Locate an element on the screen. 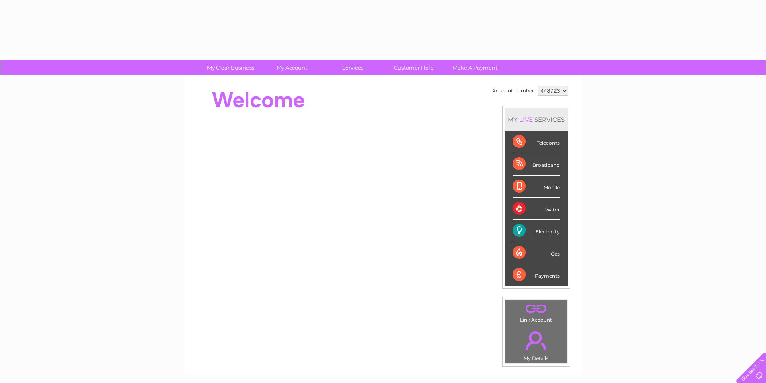 This screenshot has width=766, height=383. div: LIVE is located at coordinates (526, 119).